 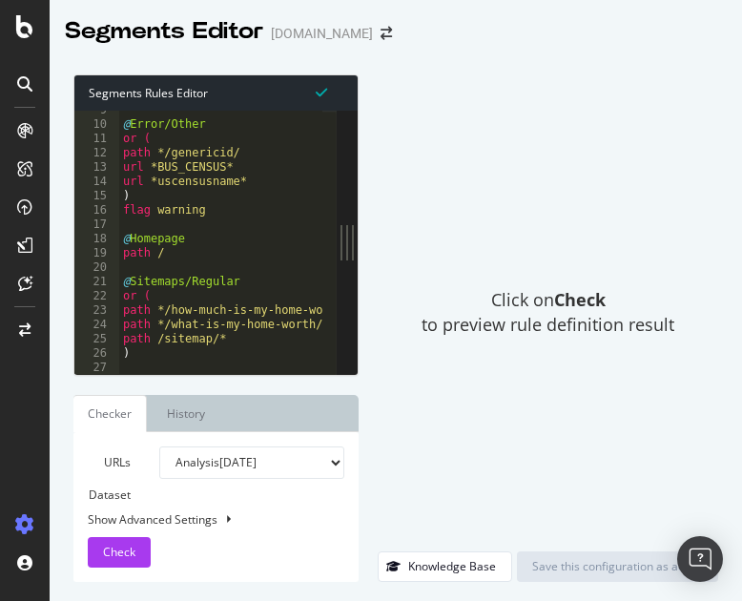 What do you see at coordinates (164, 31) in the screenshot?
I see `div: Segments Editor` at bounding box center [164, 31].